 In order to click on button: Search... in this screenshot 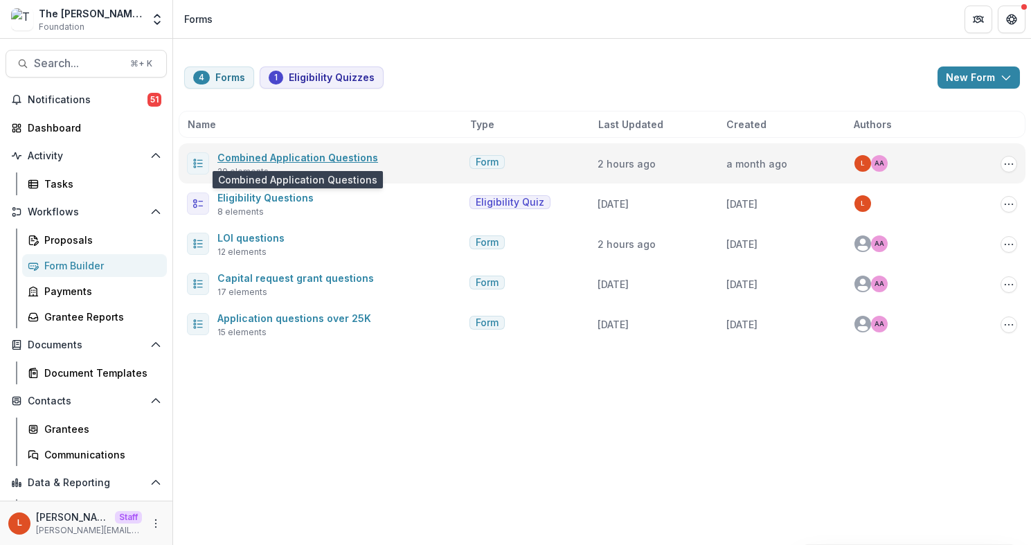, I will do `click(86, 64)`.